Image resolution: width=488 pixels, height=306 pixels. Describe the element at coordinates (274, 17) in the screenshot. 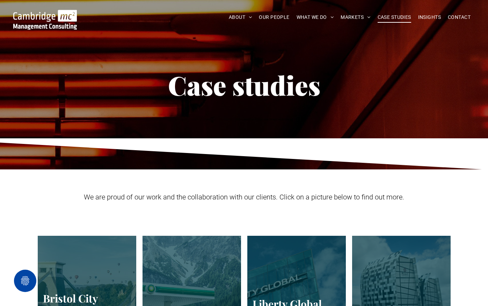

I see `a: OUR PEOPLE` at that location.